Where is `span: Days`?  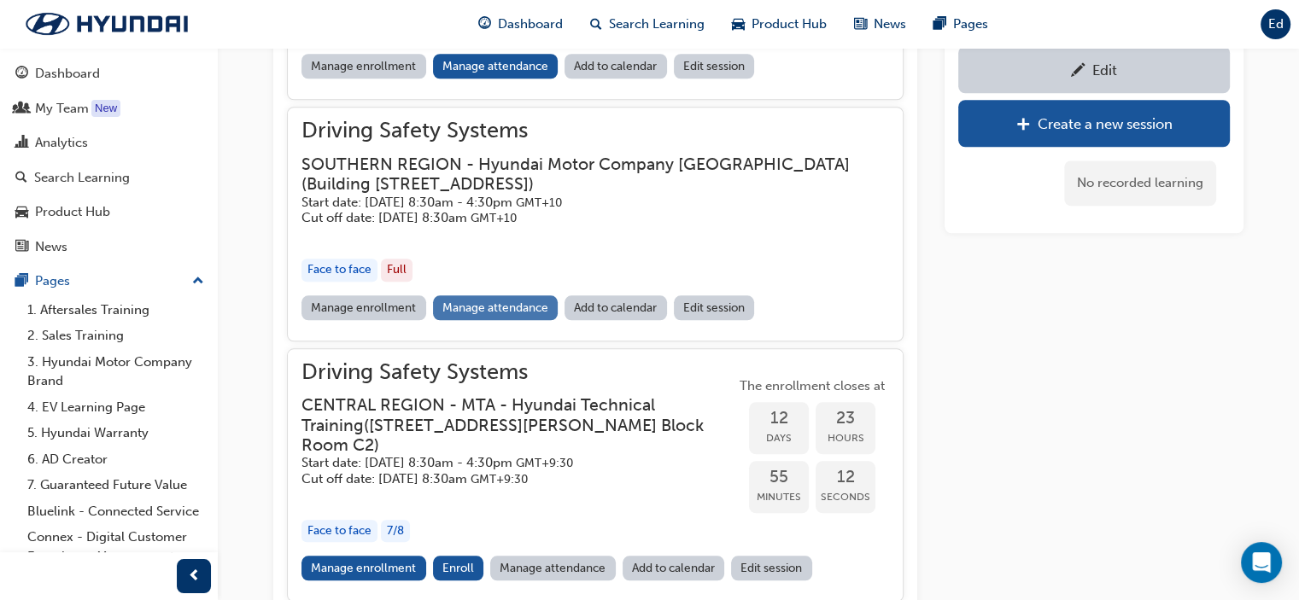 span: Days is located at coordinates (779, 438).